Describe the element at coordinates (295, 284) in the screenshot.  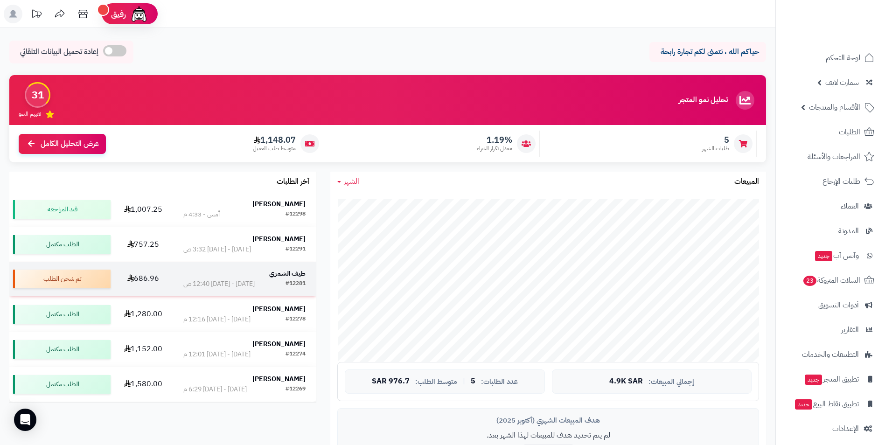
I see `div: #12281` at that location.